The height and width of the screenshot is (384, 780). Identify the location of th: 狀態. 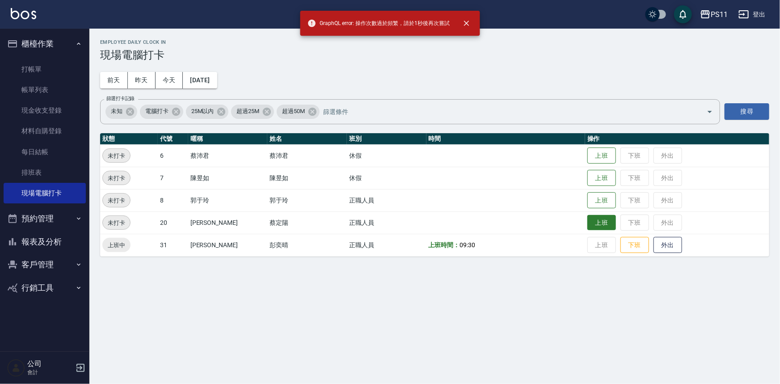
(129, 139).